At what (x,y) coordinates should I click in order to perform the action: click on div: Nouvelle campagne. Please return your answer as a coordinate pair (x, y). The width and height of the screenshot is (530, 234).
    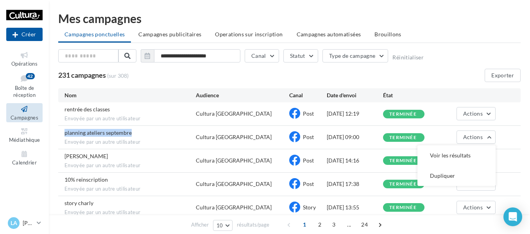
    Looking at the image, I should click on (24, 34).